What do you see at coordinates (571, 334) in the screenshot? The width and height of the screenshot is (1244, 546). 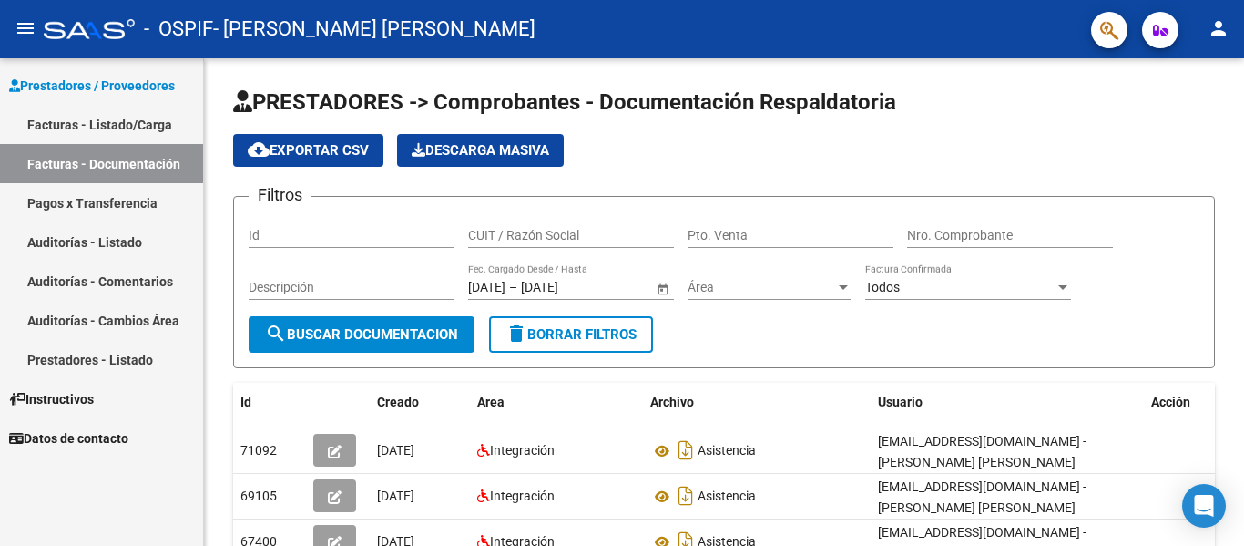 I see `button: Borrar Filtros` at bounding box center [571, 334].